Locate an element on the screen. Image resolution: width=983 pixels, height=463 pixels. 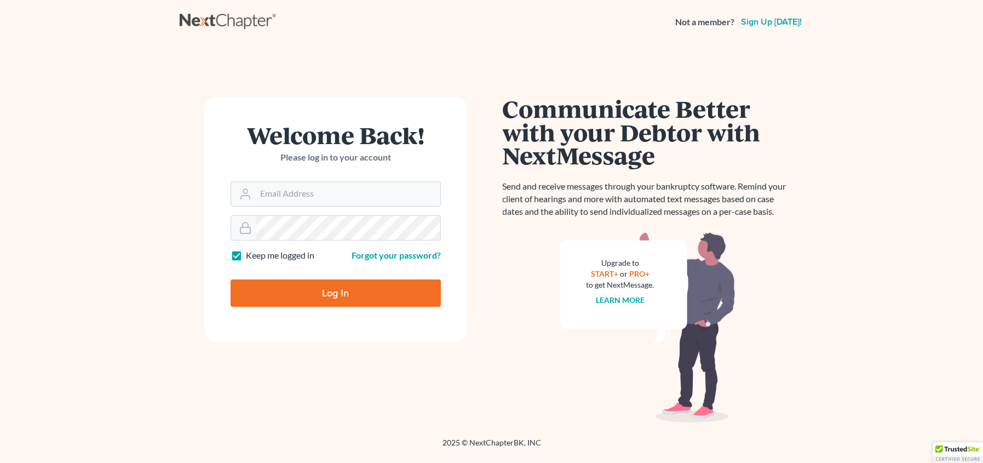
div: 2025 © NextChapterBK, INC is located at coordinates (492, 447).